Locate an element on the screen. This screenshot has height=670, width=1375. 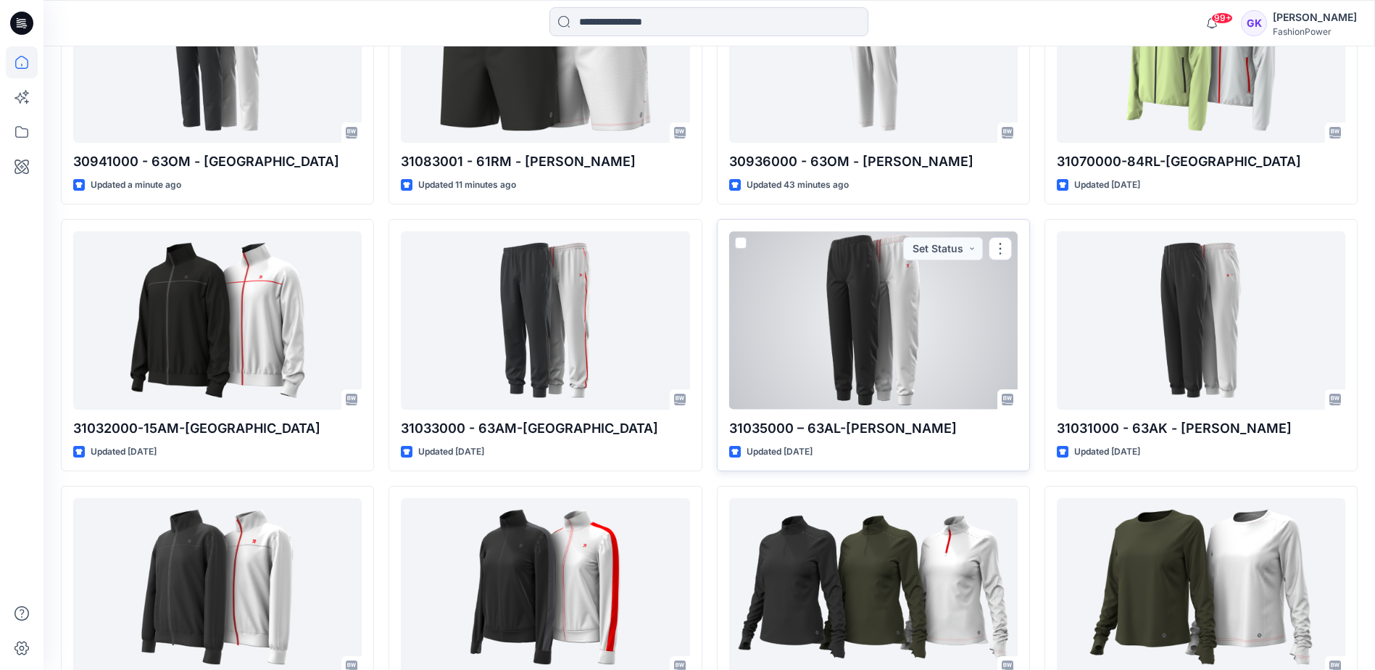
a: 31033000 - 63AM-Milan is located at coordinates (545, 320).